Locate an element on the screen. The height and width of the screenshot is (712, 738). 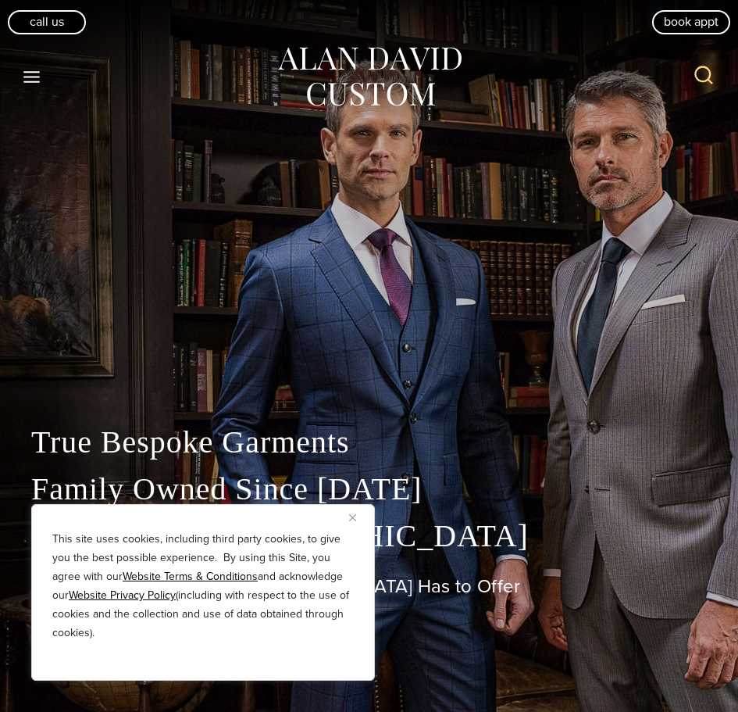
a: Website Terms & Conditions is located at coordinates (190, 576).